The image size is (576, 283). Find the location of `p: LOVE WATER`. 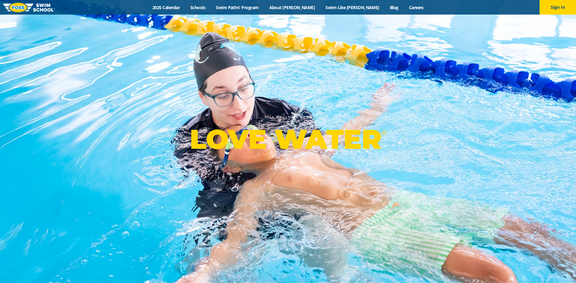

p: LOVE WATER is located at coordinates (288, 139).